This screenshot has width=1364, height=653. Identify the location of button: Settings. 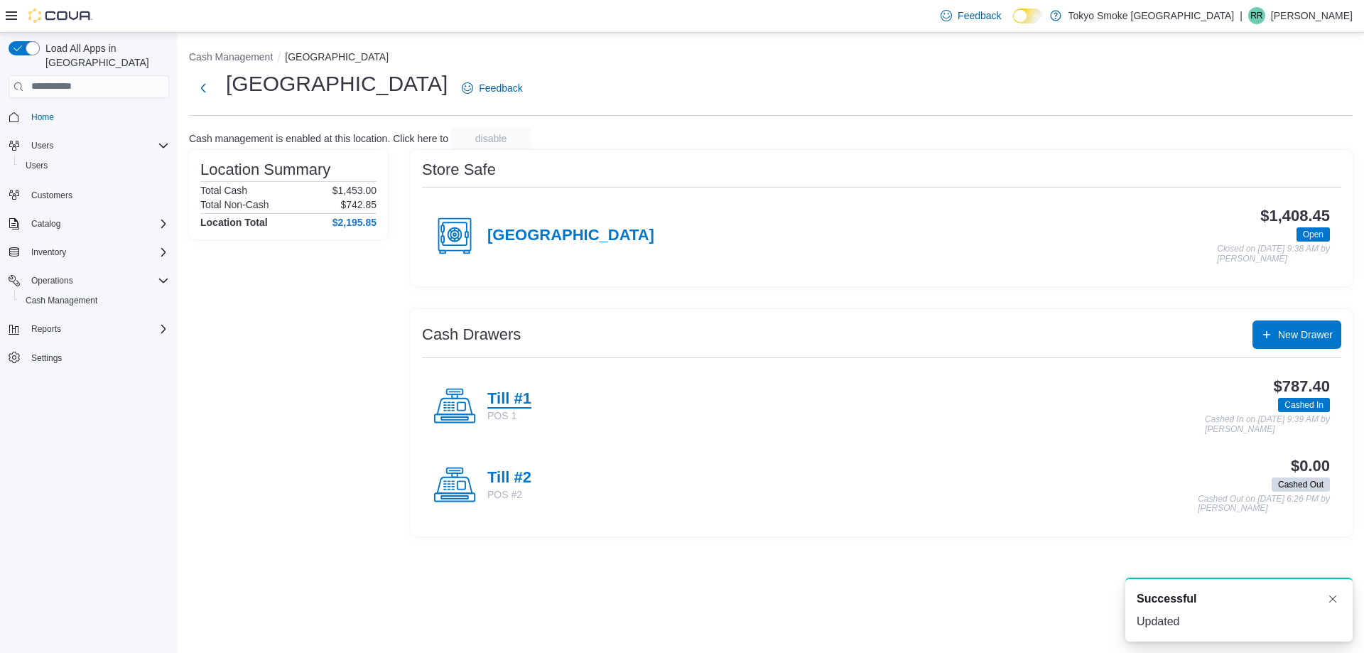
(89, 357).